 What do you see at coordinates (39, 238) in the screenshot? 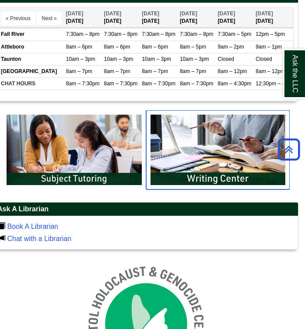
I see `a: Chat with a Librarian` at bounding box center [39, 238].